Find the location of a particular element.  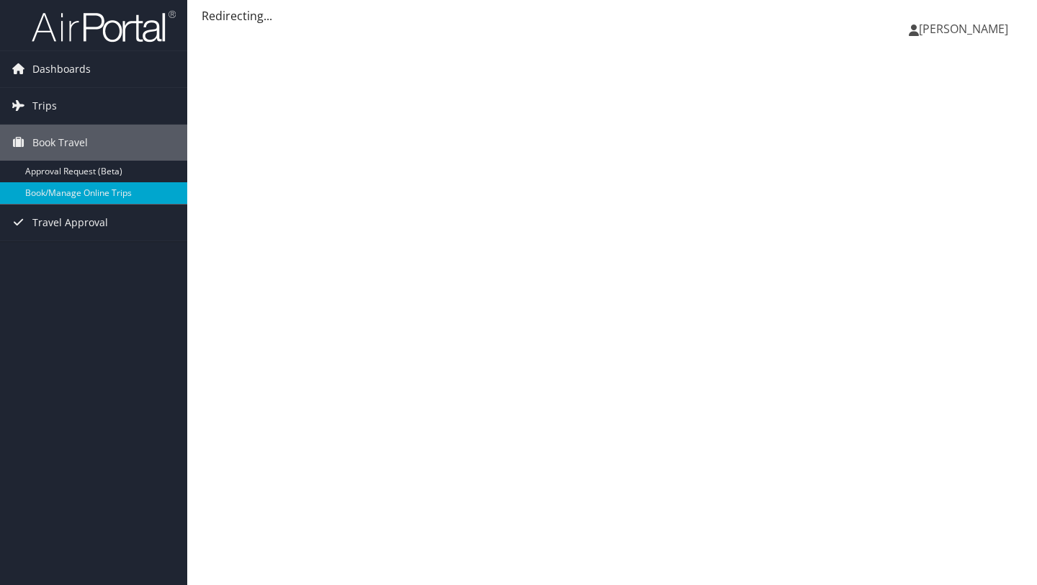

span: Trips is located at coordinates (45, 106).